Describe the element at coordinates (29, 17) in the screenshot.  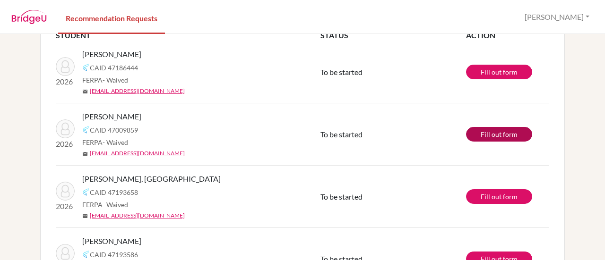
I see `img: BridgeU logo` at that location.